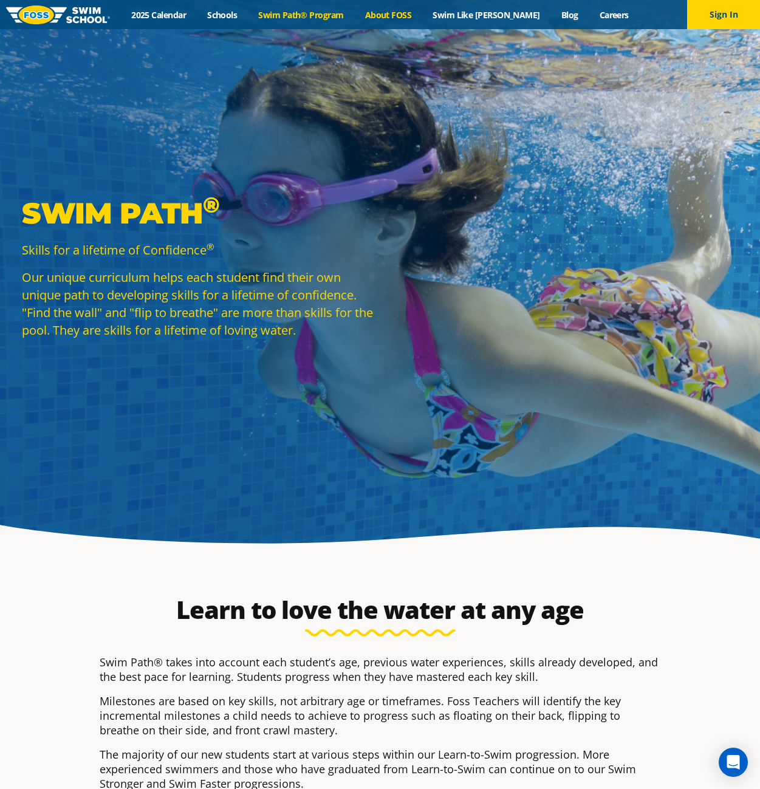 This screenshot has height=789, width=760. What do you see at coordinates (388, 15) in the screenshot?
I see `a: About FOSS` at bounding box center [388, 15].